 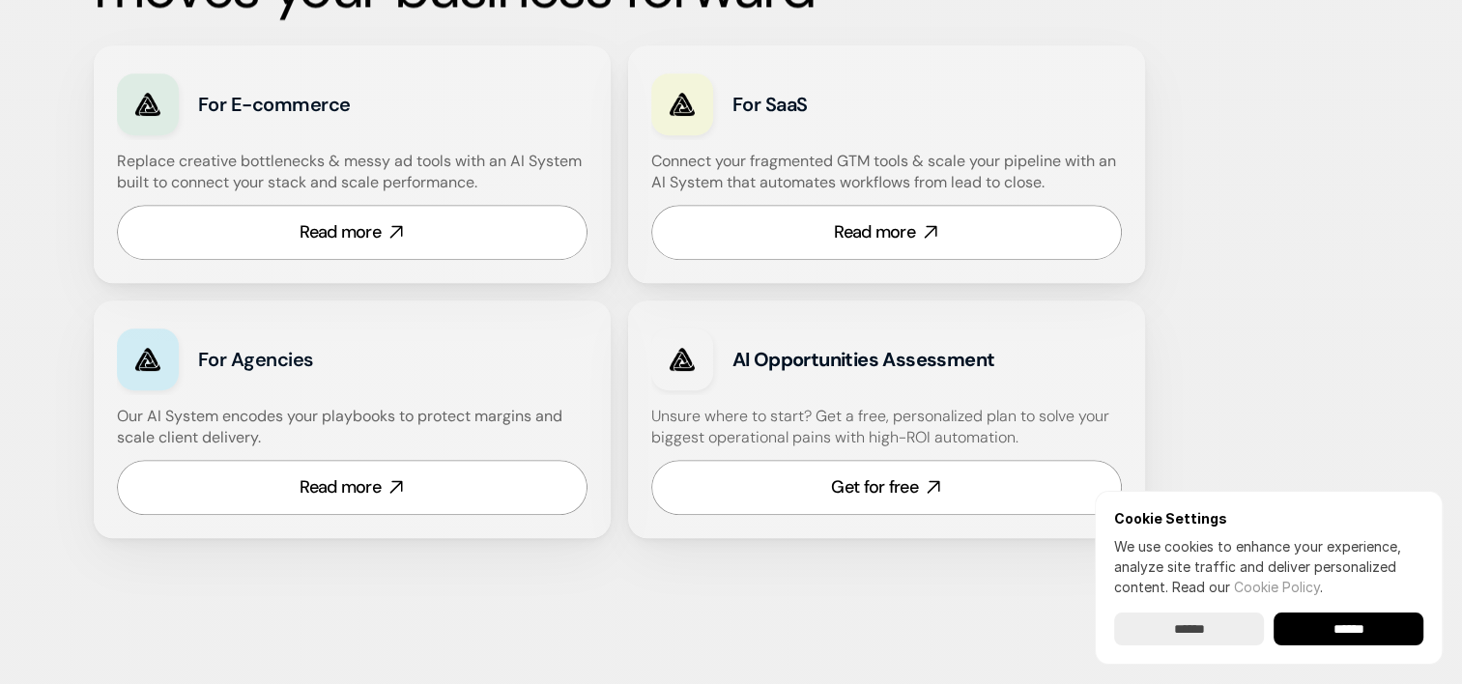 What do you see at coordinates (891, 172) in the screenshot?
I see `h4: Connect your fragmented GTM tools & scale your pipeline with an AI System that automates workflow...` at bounding box center [891, 172].